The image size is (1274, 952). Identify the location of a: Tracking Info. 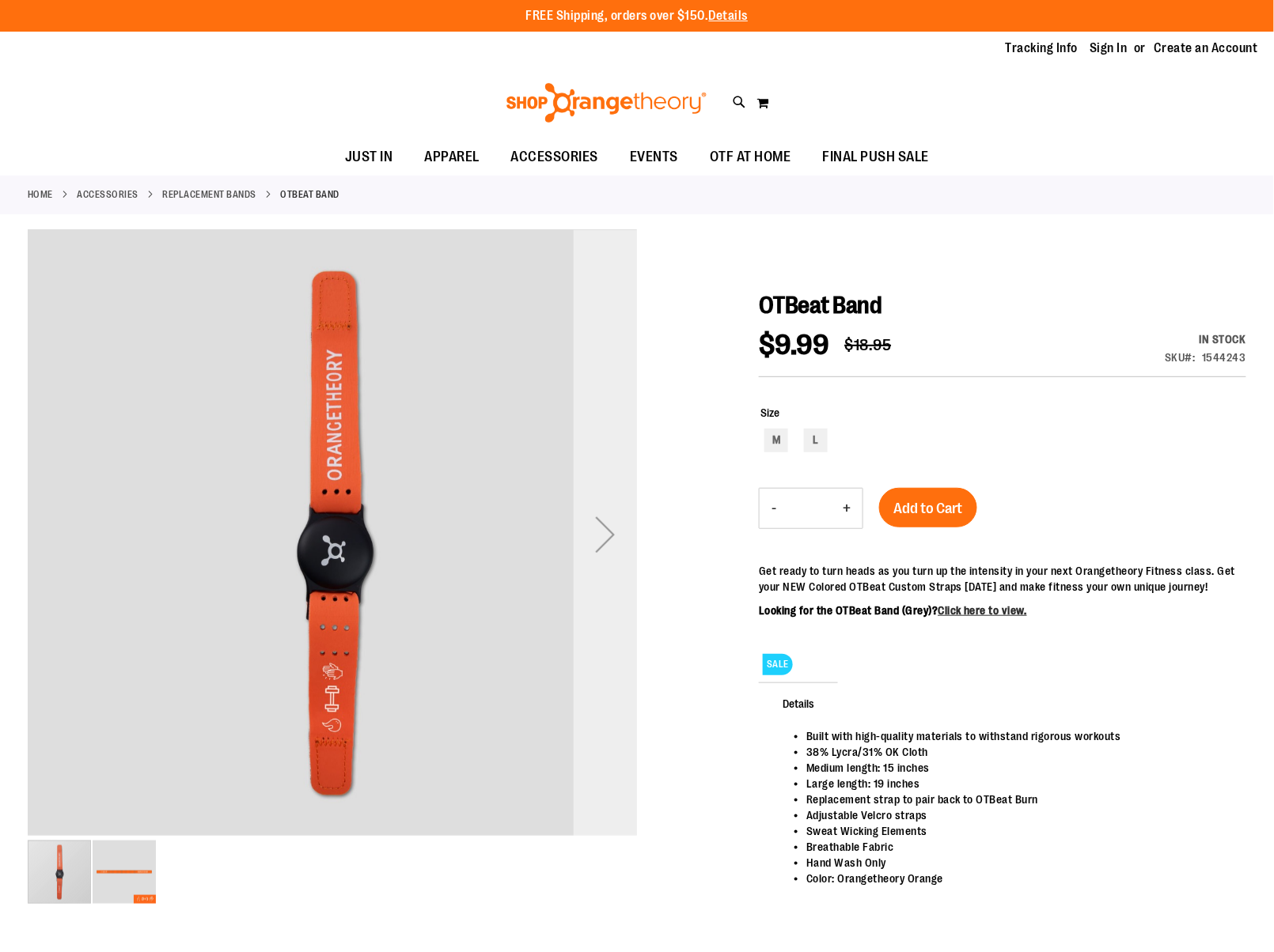
(1041, 49).